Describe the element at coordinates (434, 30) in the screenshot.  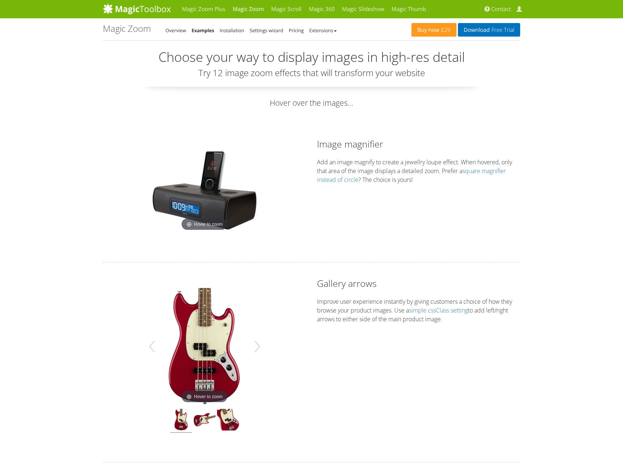
I see `a: Buy now£29` at that location.